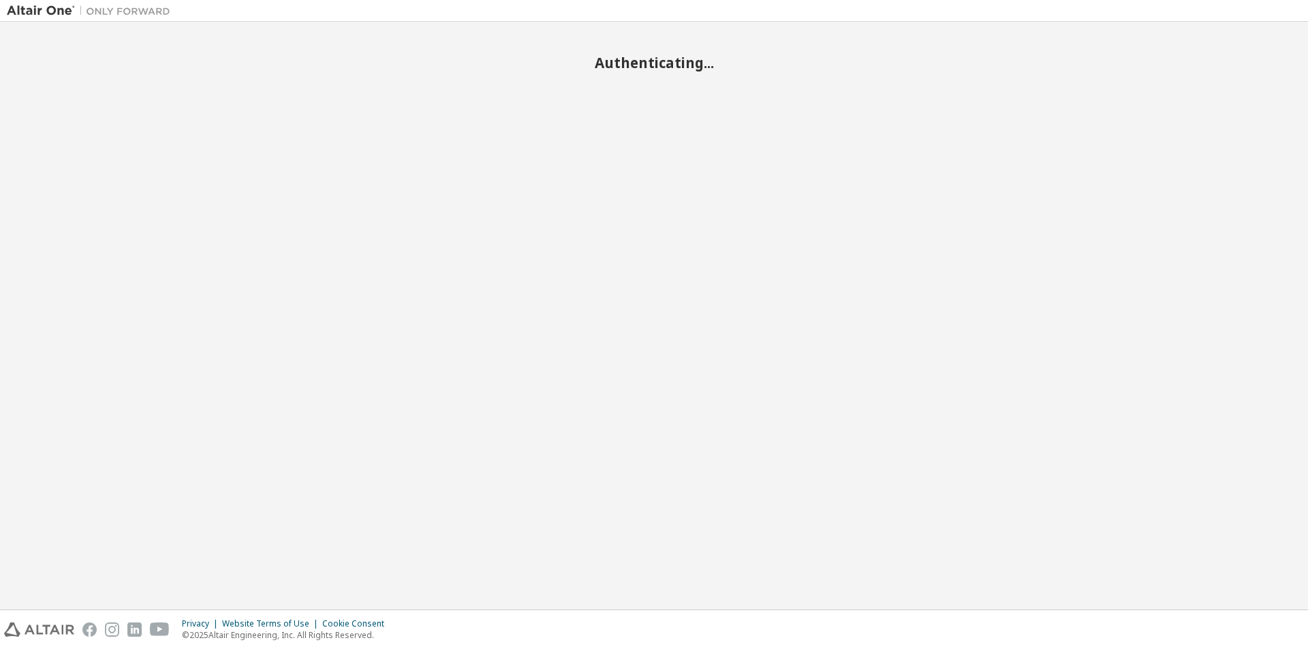 Image resolution: width=1308 pixels, height=649 pixels. I want to click on p: © 2025 Altair Engineering, Inc. All Rights Reserved., so click(287, 635).